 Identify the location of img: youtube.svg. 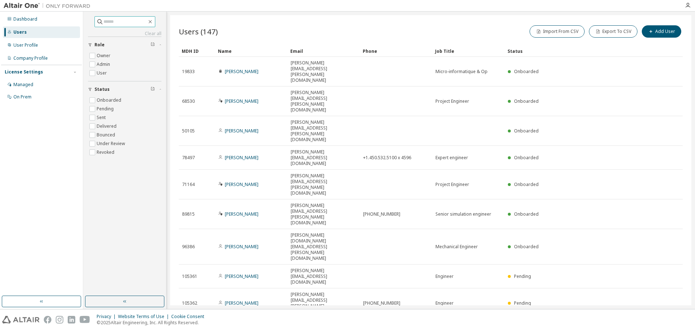
(85, 319).